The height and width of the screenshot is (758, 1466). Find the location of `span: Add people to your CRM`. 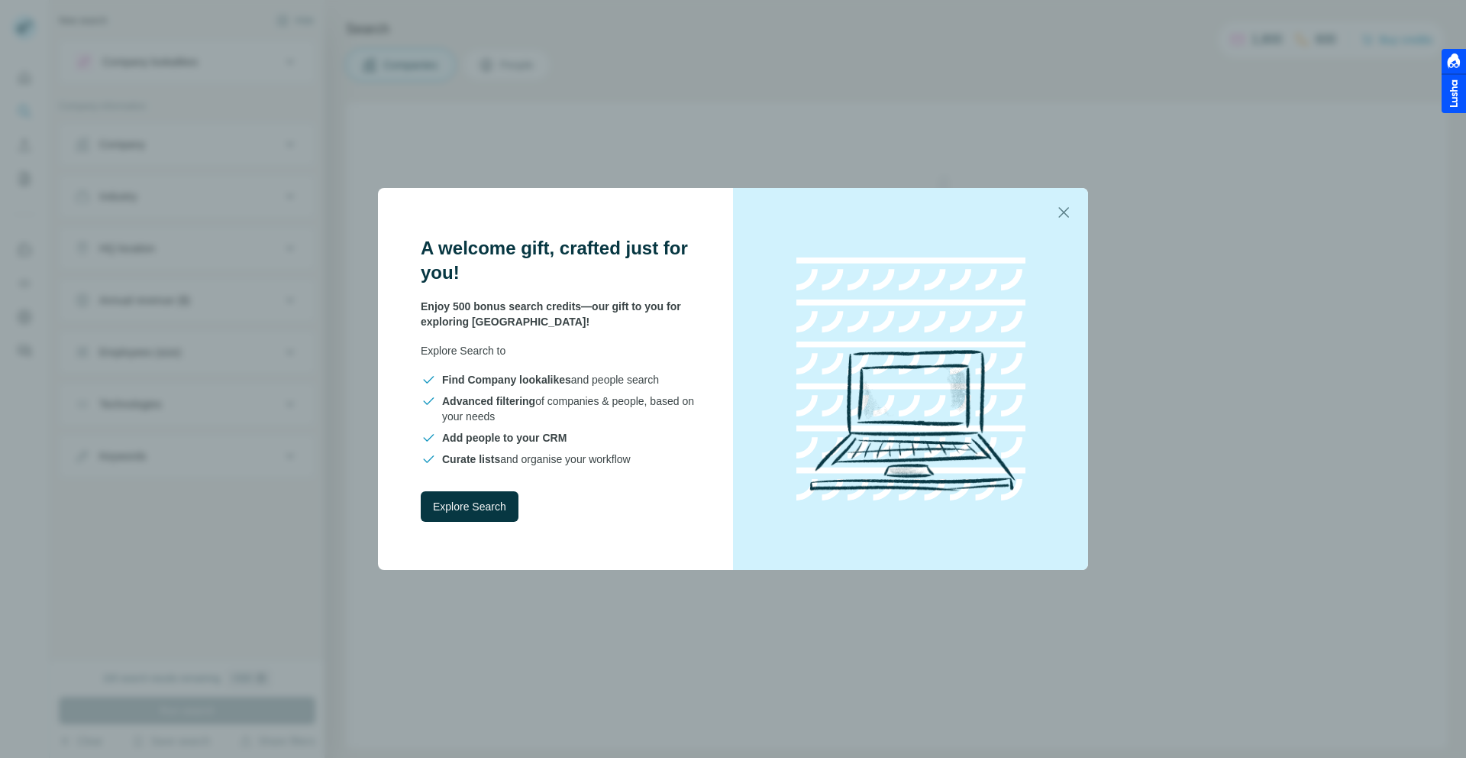

span: Add people to your CRM is located at coordinates (504, 438).